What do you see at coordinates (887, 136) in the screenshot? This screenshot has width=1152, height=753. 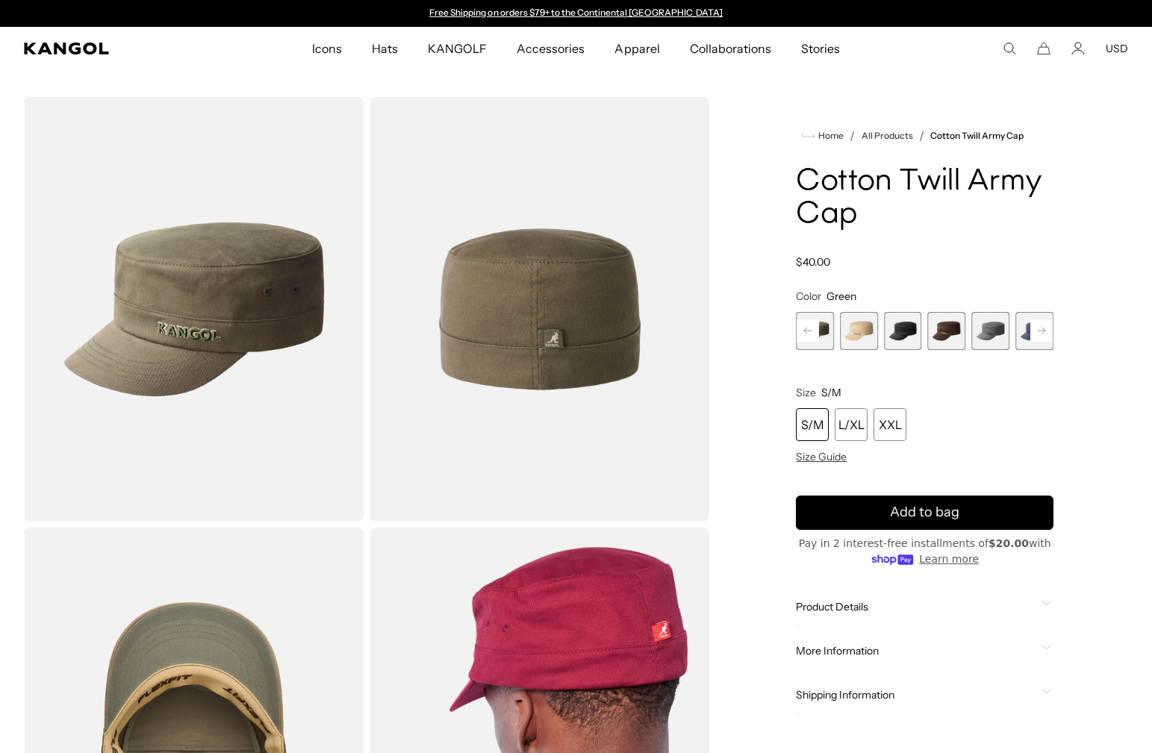 I see `a: All Products` at bounding box center [887, 136].